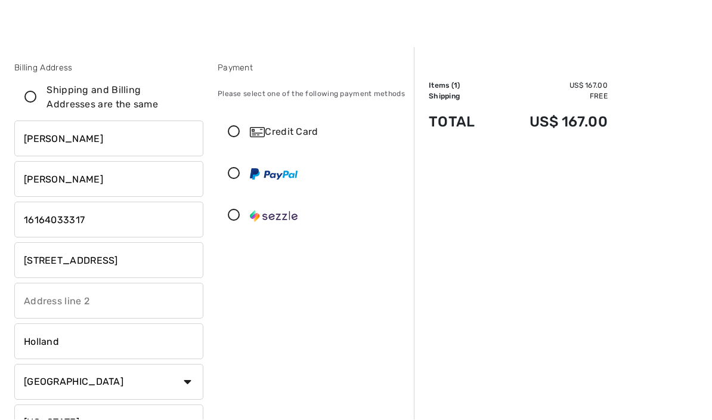 This screenshot has height=420, width=712. Describe the element at coordinates (462, 122) in the screenshot. I see `td: Total` at that location.